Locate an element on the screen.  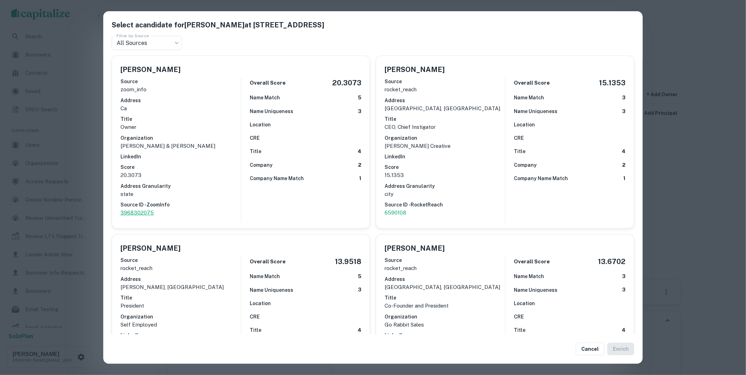
div: Chat Widget is located at coordinates (728, 336).